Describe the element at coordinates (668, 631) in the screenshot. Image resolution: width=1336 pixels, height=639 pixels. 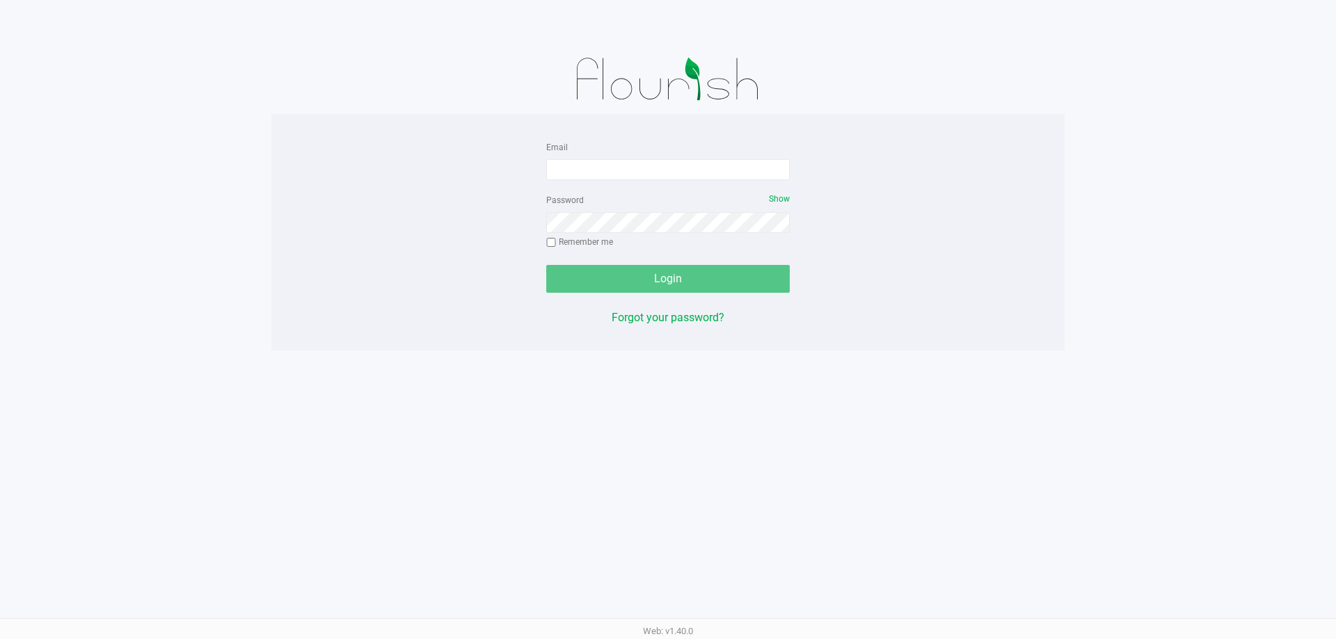
I see `span: Web: v1.40.0` at that location.